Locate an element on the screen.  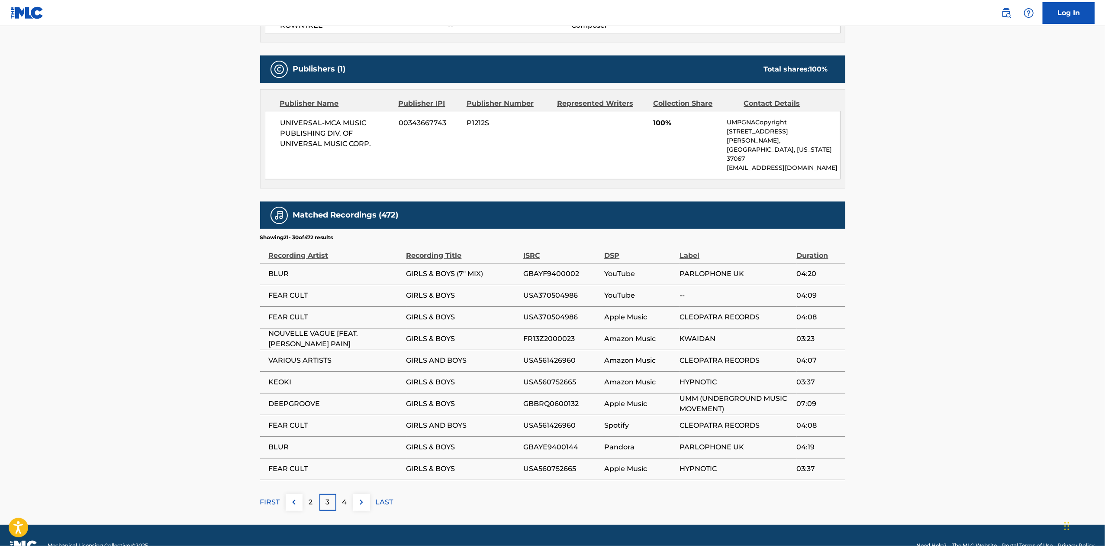
h5: Publishers (1) is located at coordinates (320, 69).